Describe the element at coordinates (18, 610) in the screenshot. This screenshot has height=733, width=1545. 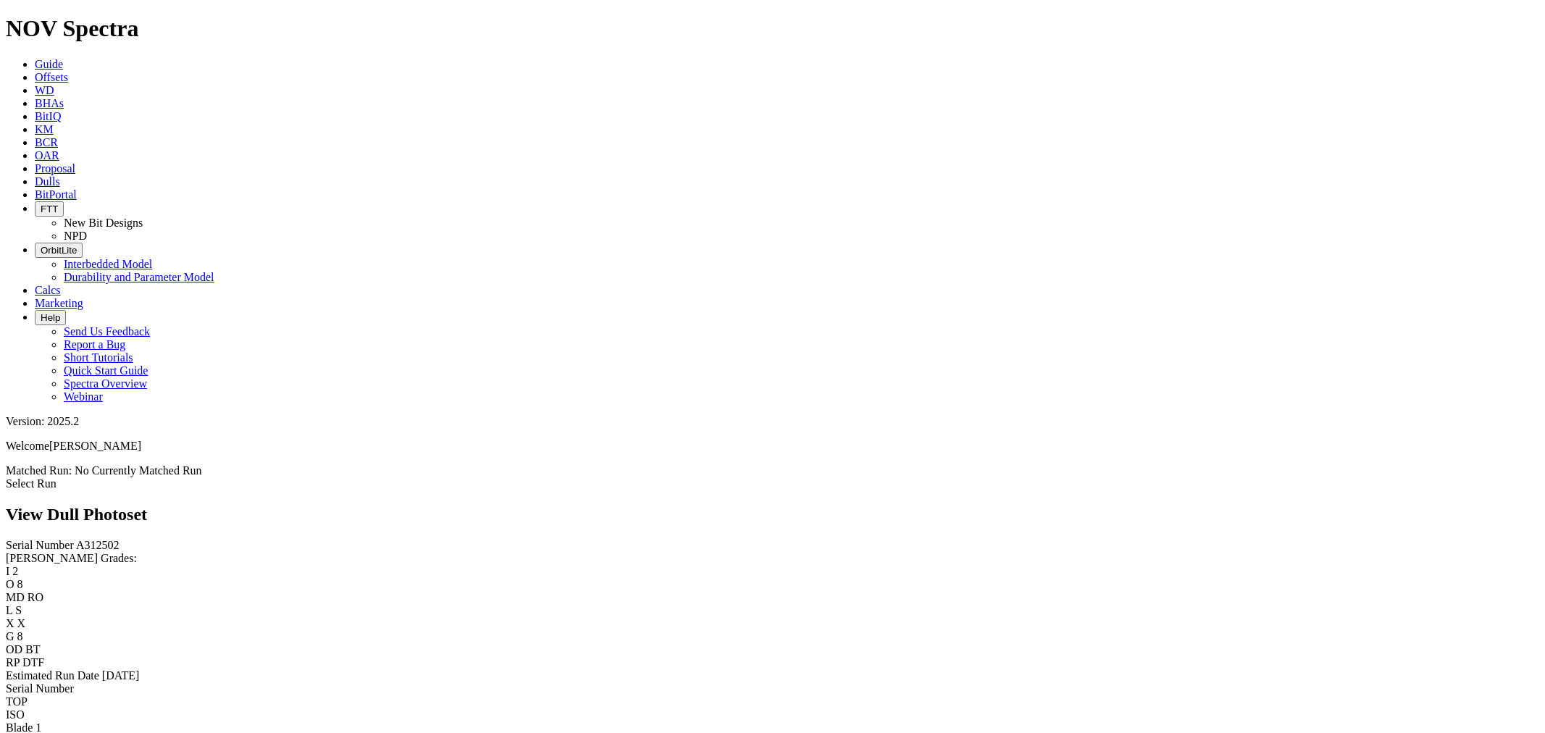
I see `span: S` at that location.